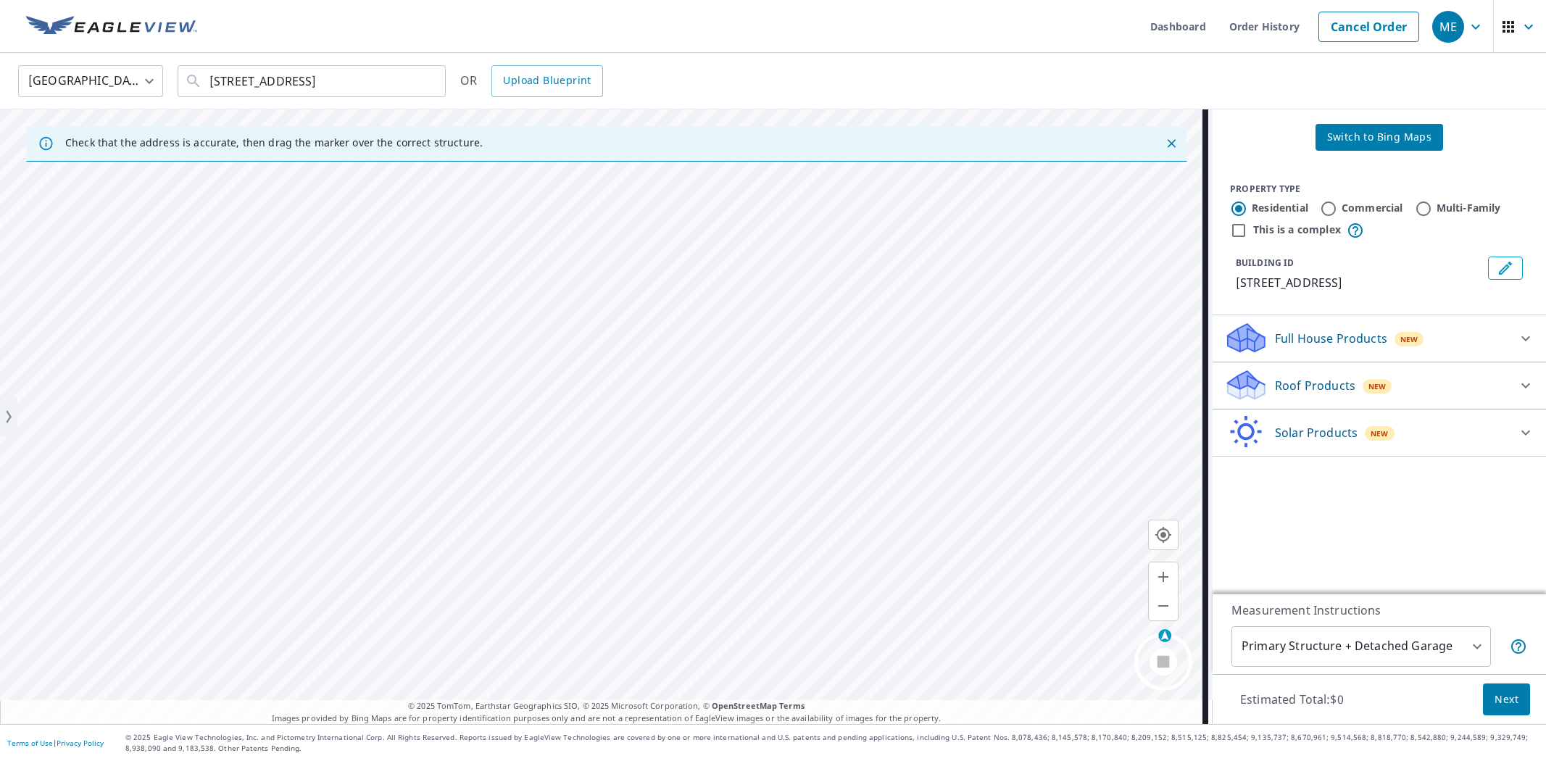  Describe the element at coordinates (1163, 577) in the screenshot. I see `button: Zoom in` at that location.